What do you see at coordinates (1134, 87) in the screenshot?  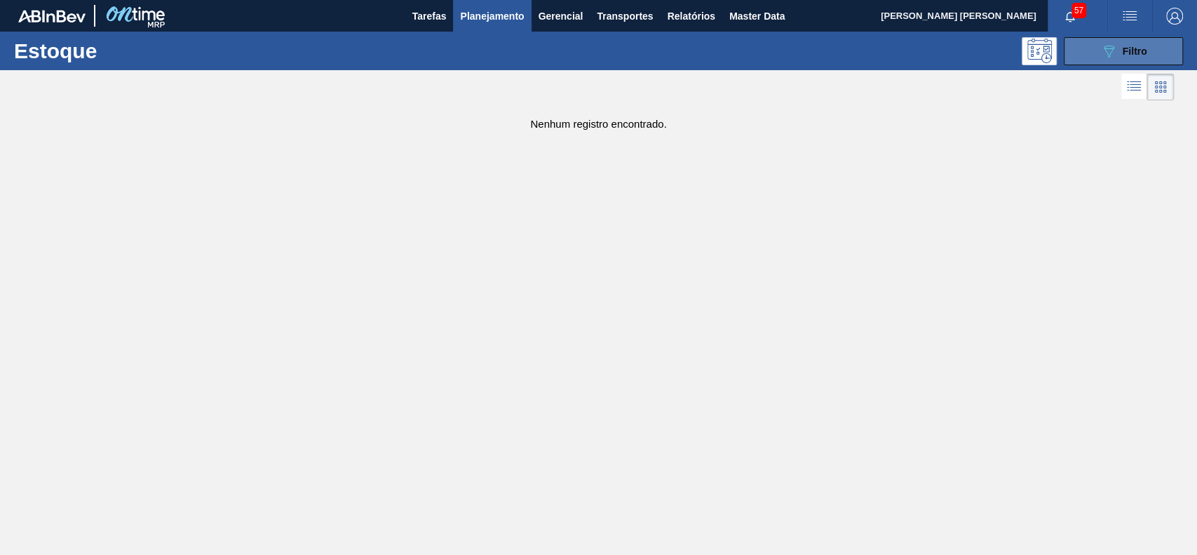 I see `div: Visão em Lista` at bounding box center [1134, 87].